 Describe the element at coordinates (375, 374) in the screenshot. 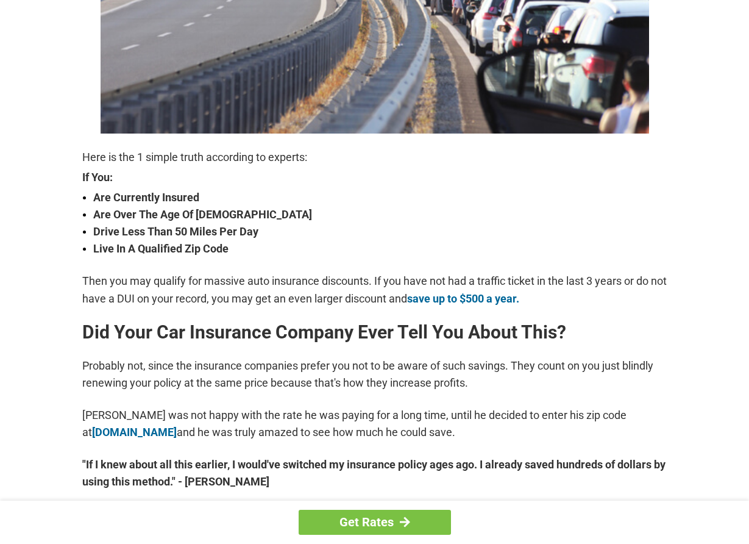

I see `p: Probably not, since the insurance companies prefer you not to be aware of such savings. They coun...` at that location.